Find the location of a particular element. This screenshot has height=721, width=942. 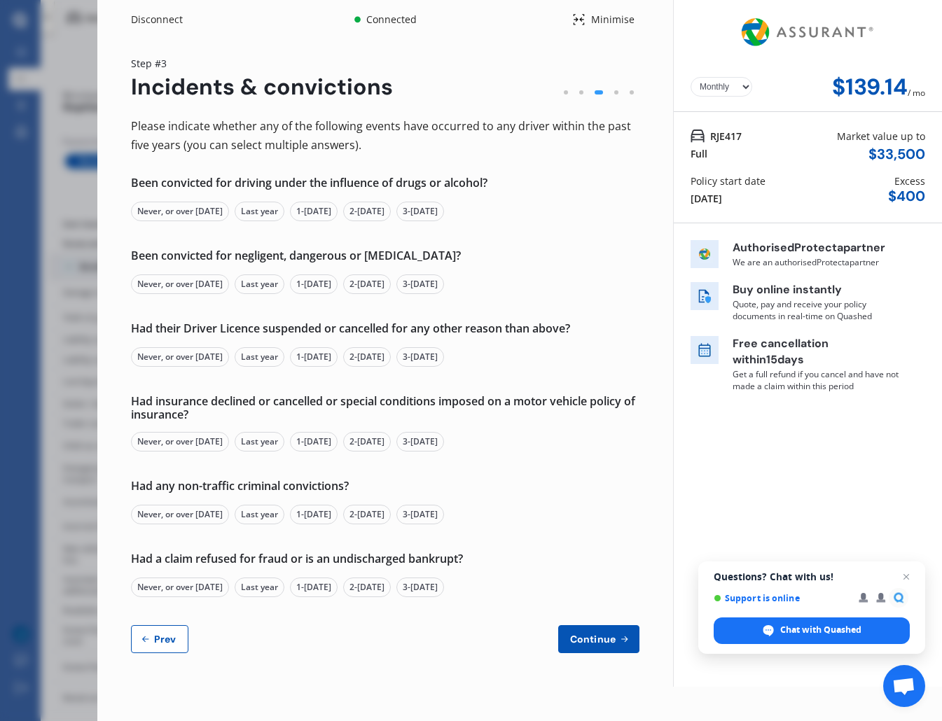

span: RJE417 is located at coordinates (725, 136).